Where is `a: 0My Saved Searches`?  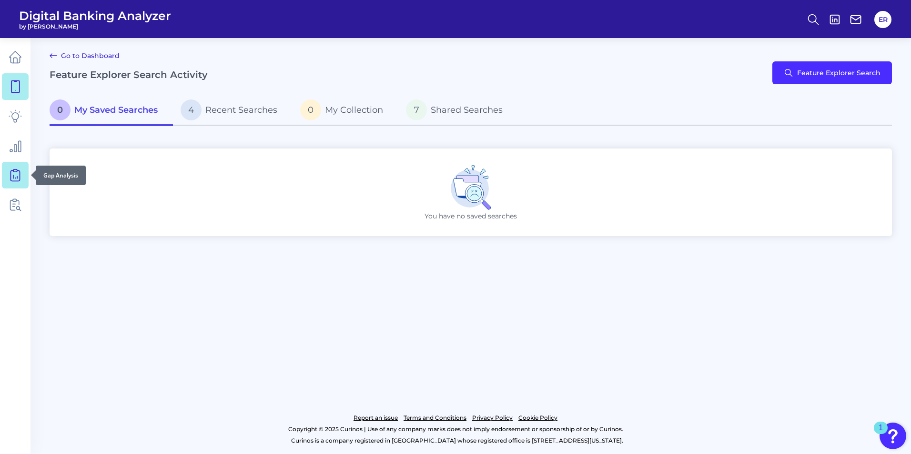
a: 0My Saved Searches is located at coordinates (111, 111).